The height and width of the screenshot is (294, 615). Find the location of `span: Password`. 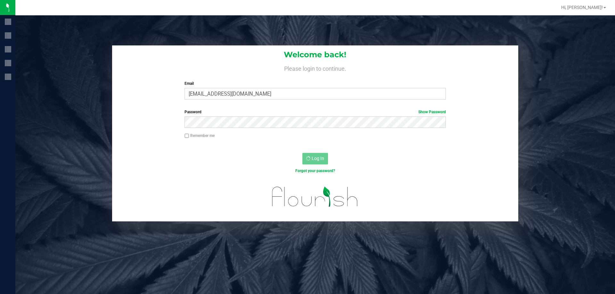

span: Password is located at coordinates (193, 112).